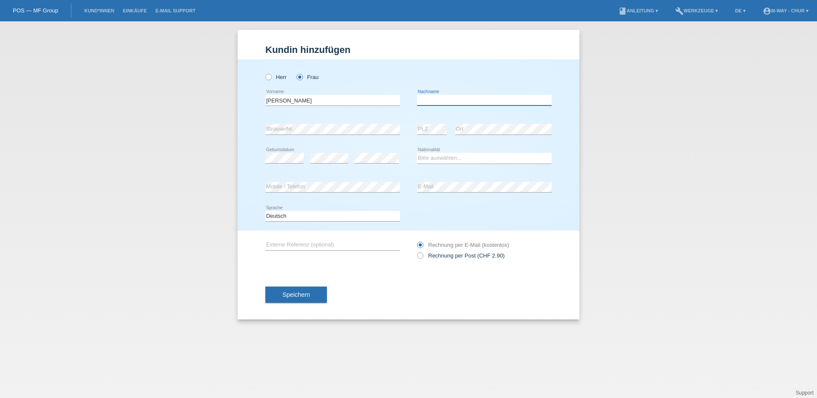  What do you see at coordinates (740, 11) in the screenshot?
I see `a: DE ▾` at bounding box center [740, 11].